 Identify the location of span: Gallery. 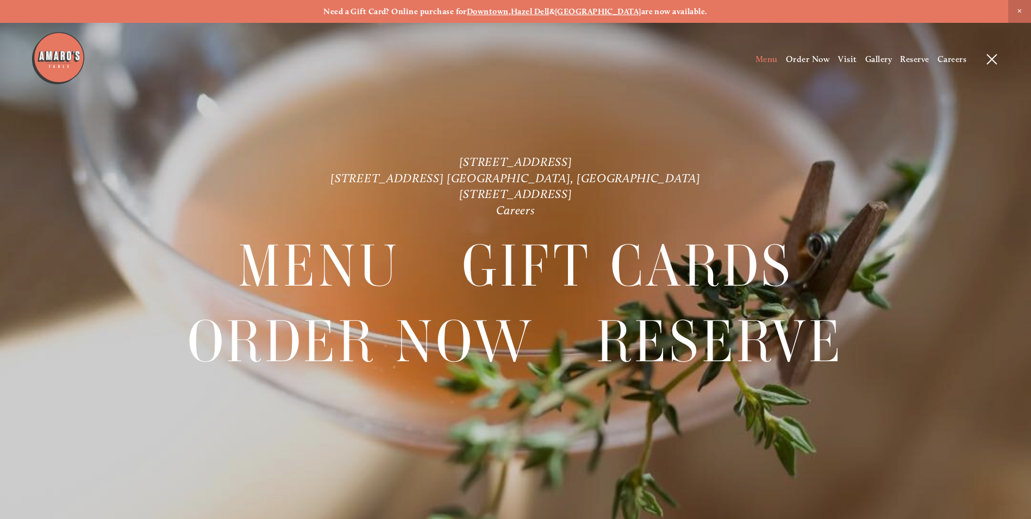
(878, 59).